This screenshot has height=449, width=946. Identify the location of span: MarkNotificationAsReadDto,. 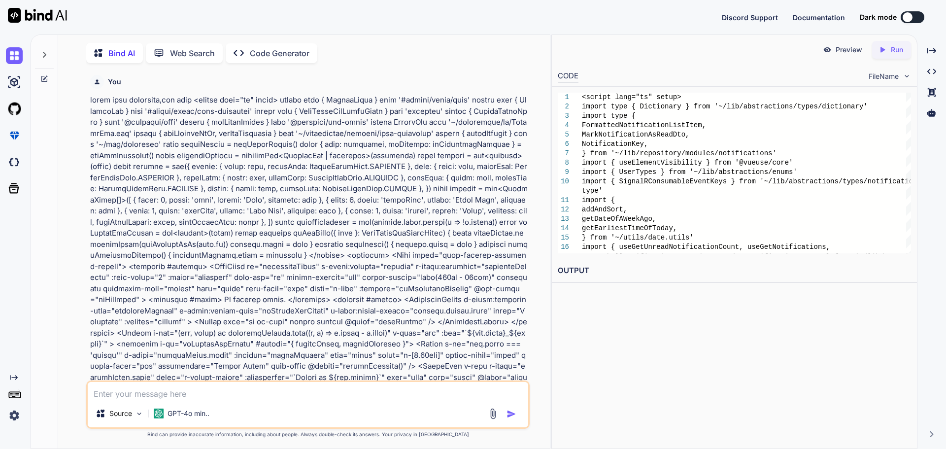
(635, 134).